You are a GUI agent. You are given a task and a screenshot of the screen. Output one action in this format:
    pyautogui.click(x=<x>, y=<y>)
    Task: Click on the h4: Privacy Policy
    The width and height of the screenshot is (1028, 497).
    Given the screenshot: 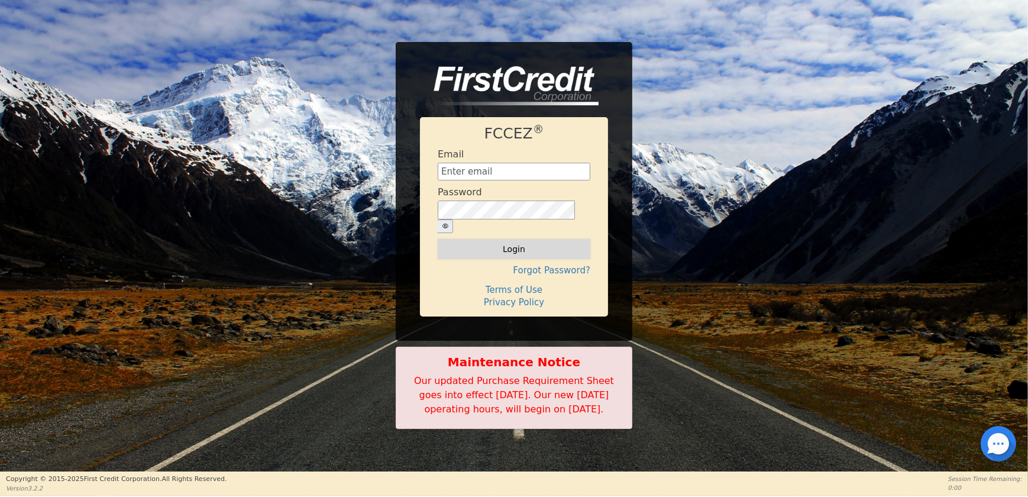 What is the action you would take?
    pyautogui.click(x=514, y=302)
    